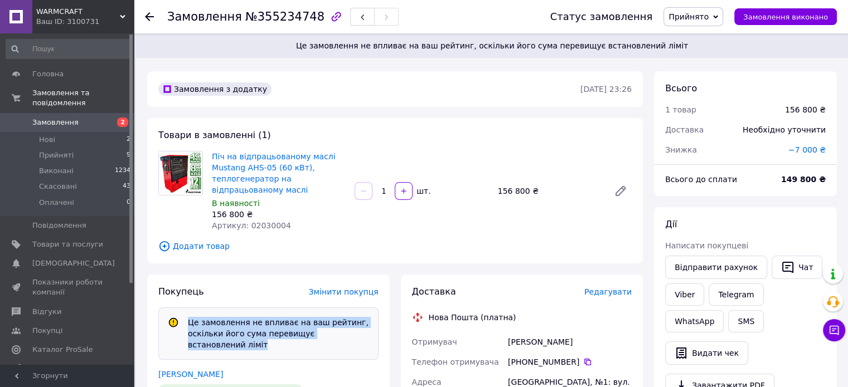  What do you see at coordinates (455, 362) in the screenshot?
I see `span: Телефон отримувача` at bounding box center [455, 362].